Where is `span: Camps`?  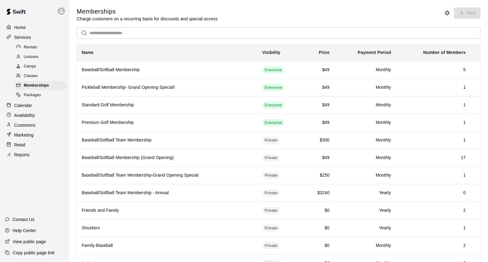
span: Camps is located at coordinates (30, 67).